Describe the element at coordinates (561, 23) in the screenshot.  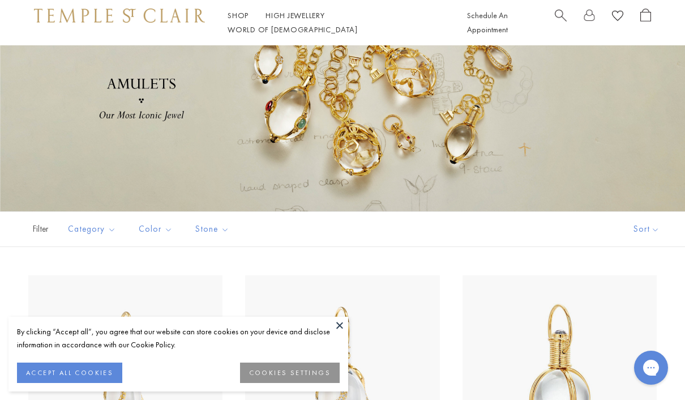
I see `a: Search` at that location.